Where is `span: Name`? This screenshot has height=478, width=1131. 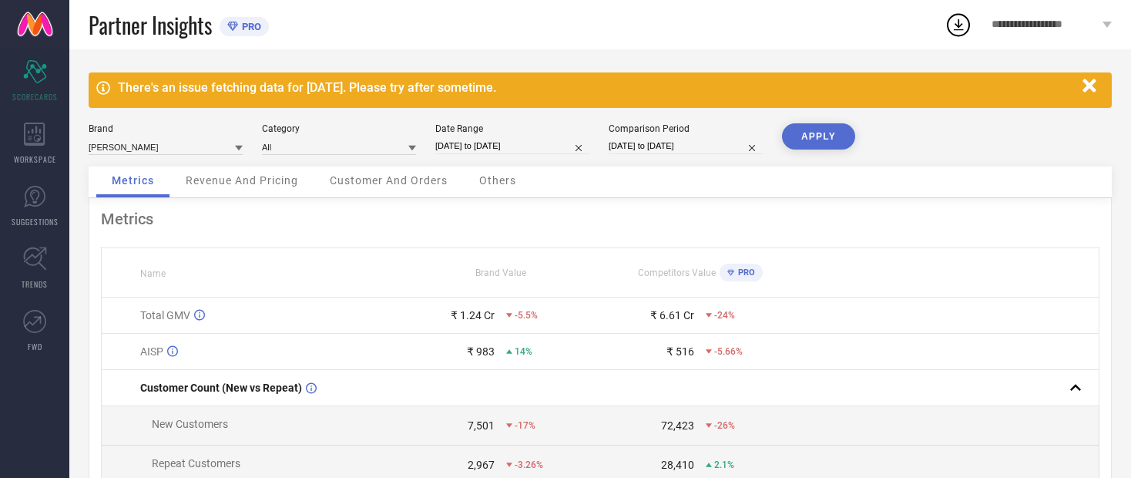
span: Name is located at coordinates (153, 274).